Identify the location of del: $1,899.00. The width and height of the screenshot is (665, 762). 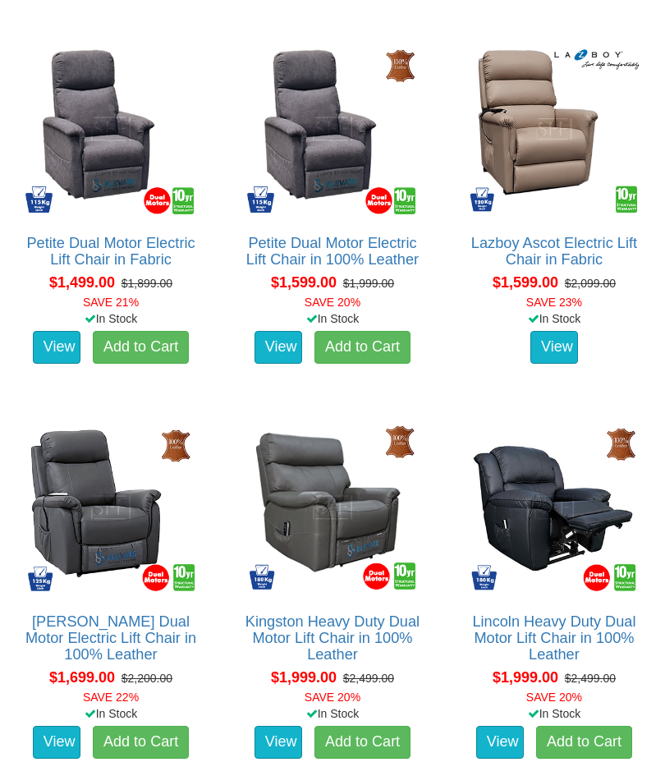
(147, 283).